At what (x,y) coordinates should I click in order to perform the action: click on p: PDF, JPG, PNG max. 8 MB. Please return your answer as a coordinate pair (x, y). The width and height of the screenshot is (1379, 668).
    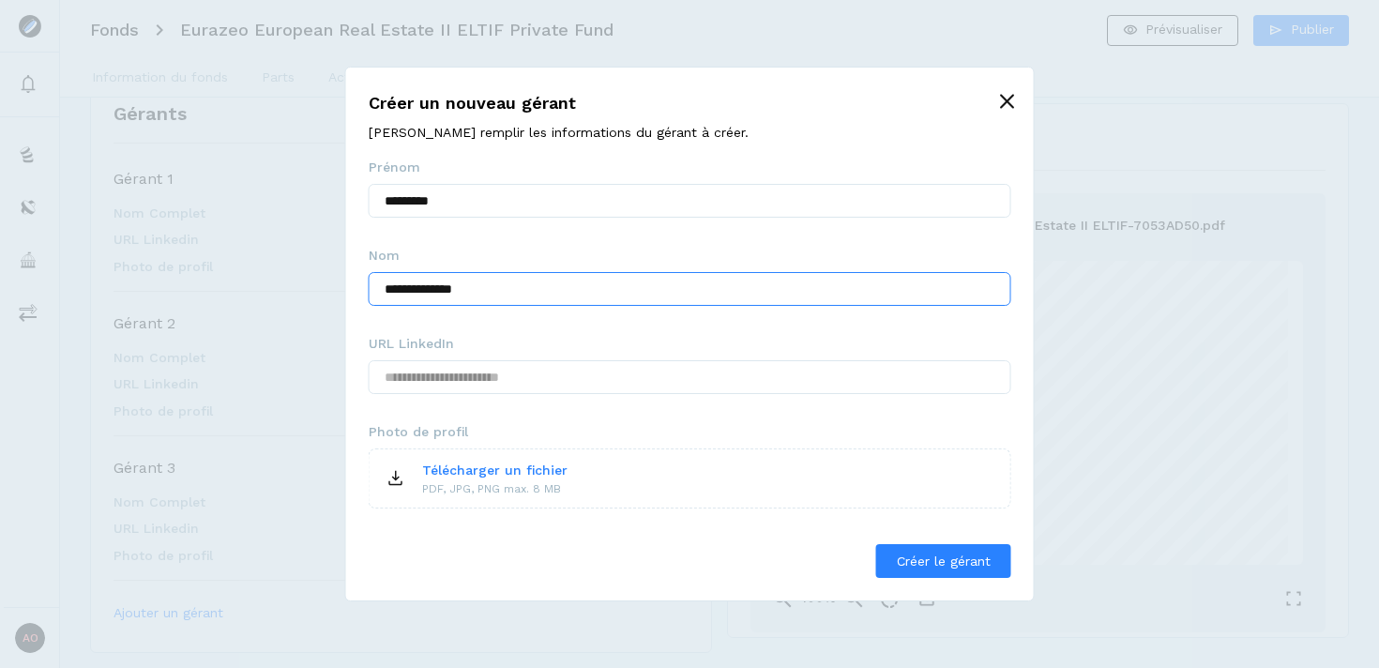
    Looking at the image, I should click on (494, 489).